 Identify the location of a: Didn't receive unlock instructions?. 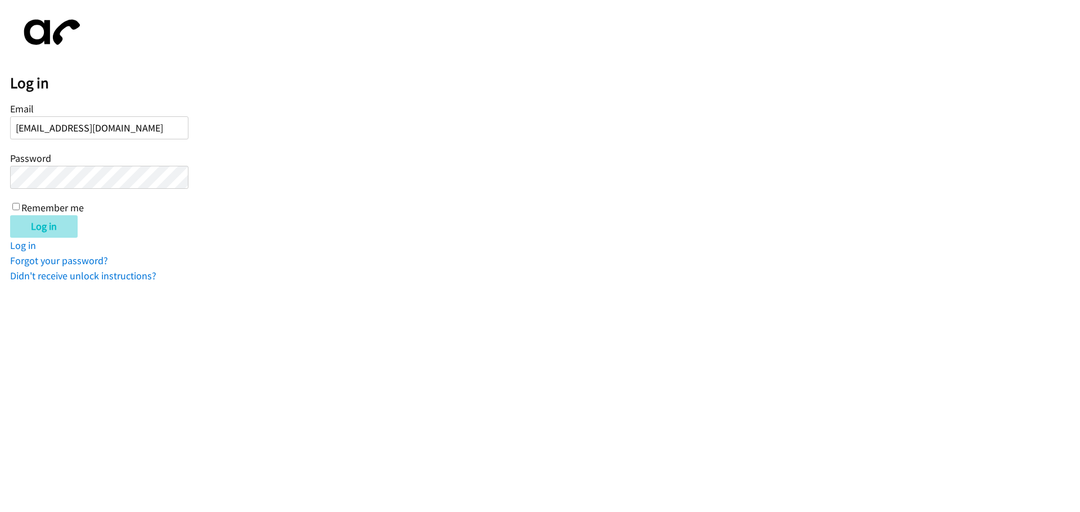
(83, 276).